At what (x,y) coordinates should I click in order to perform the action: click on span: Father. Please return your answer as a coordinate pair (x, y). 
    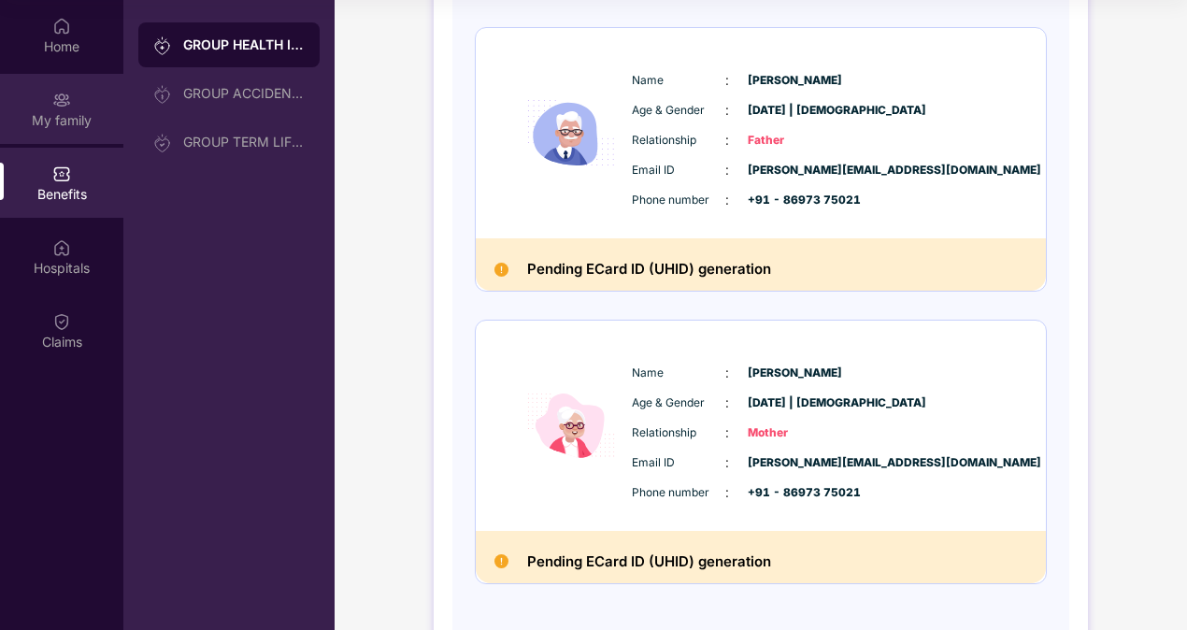
    Looking at the image, I should click on (795, 140).